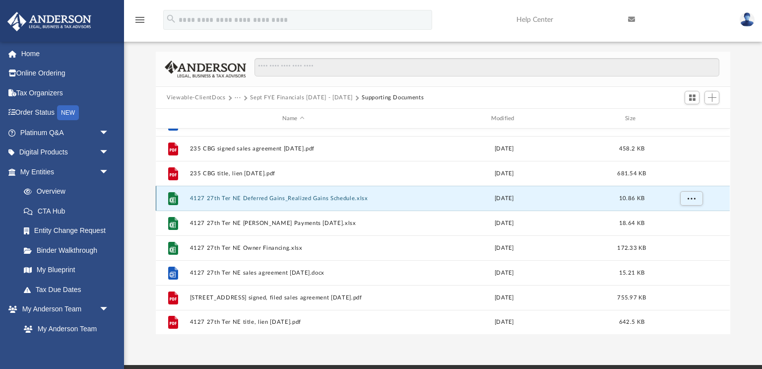  I want to click on span: 172.33 KB, so click(632, 248).